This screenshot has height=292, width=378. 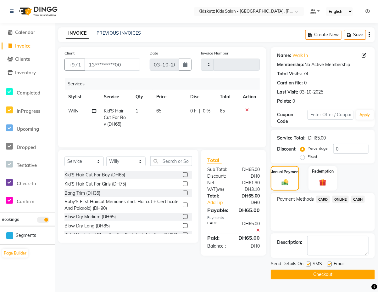 I want to click on button: Create New, so click(x=324, y=35).